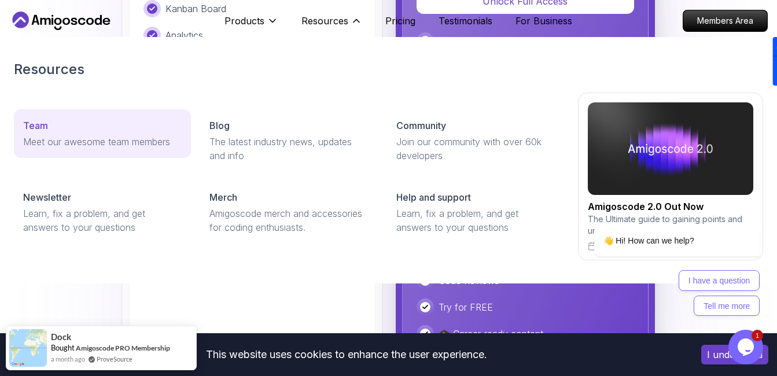 The height and width of the screenshot is (376, 777). What do you see at coordinates (289, 212) in the screenshot?
I see `a: MerchAmigoscode merch and accessories for coding enthusiasts.` at bounding box center [289, 212].